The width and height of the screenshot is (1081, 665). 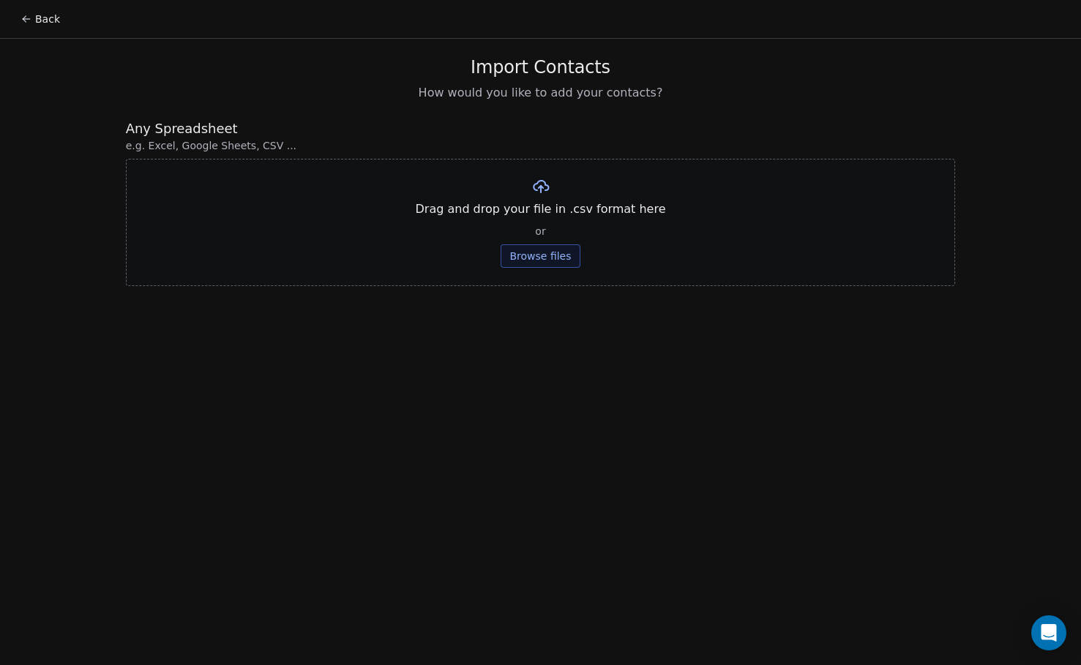 What do you see at coordinates (541, 93) in the screenshot?
I see `span: How would you like to add your contacts?` at bounding box center [541, 93].